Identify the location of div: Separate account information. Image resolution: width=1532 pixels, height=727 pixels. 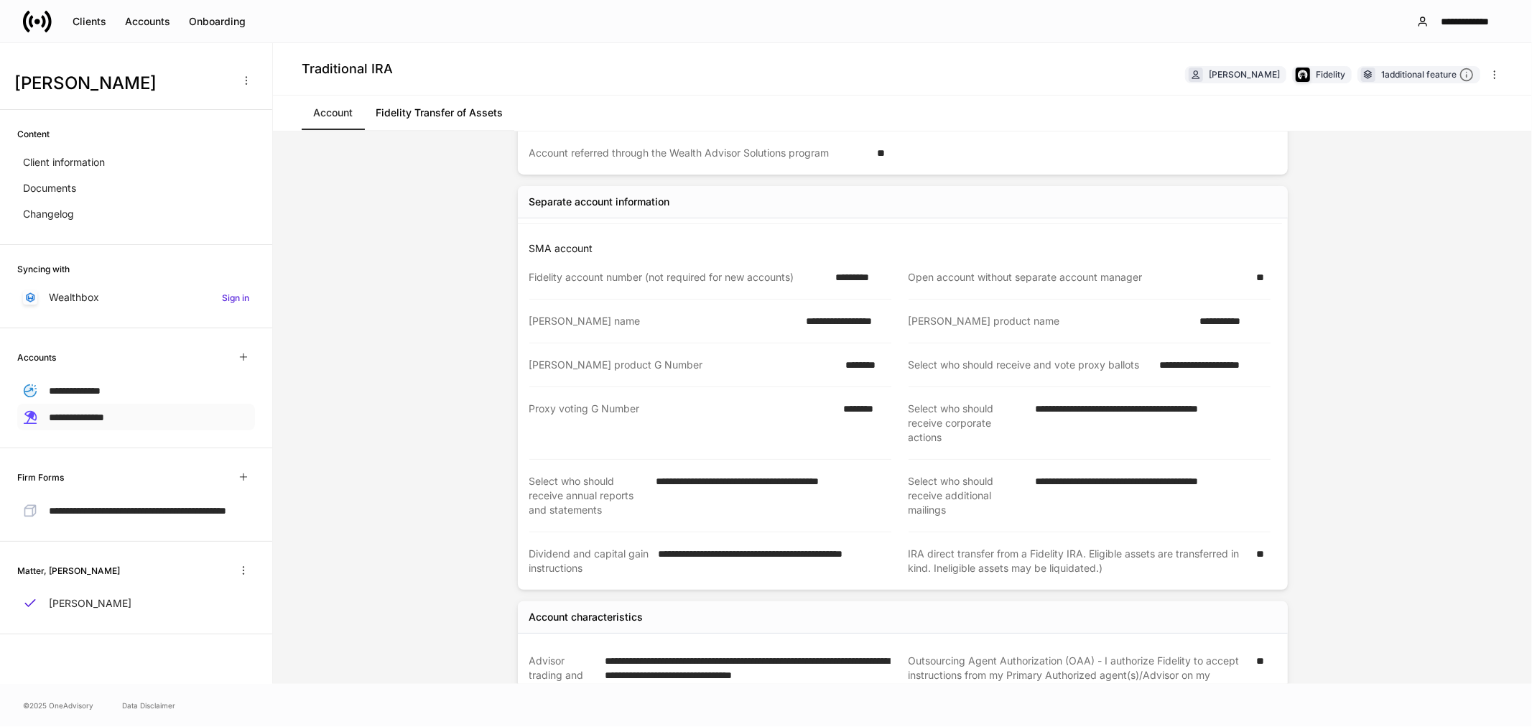
(600, 202).